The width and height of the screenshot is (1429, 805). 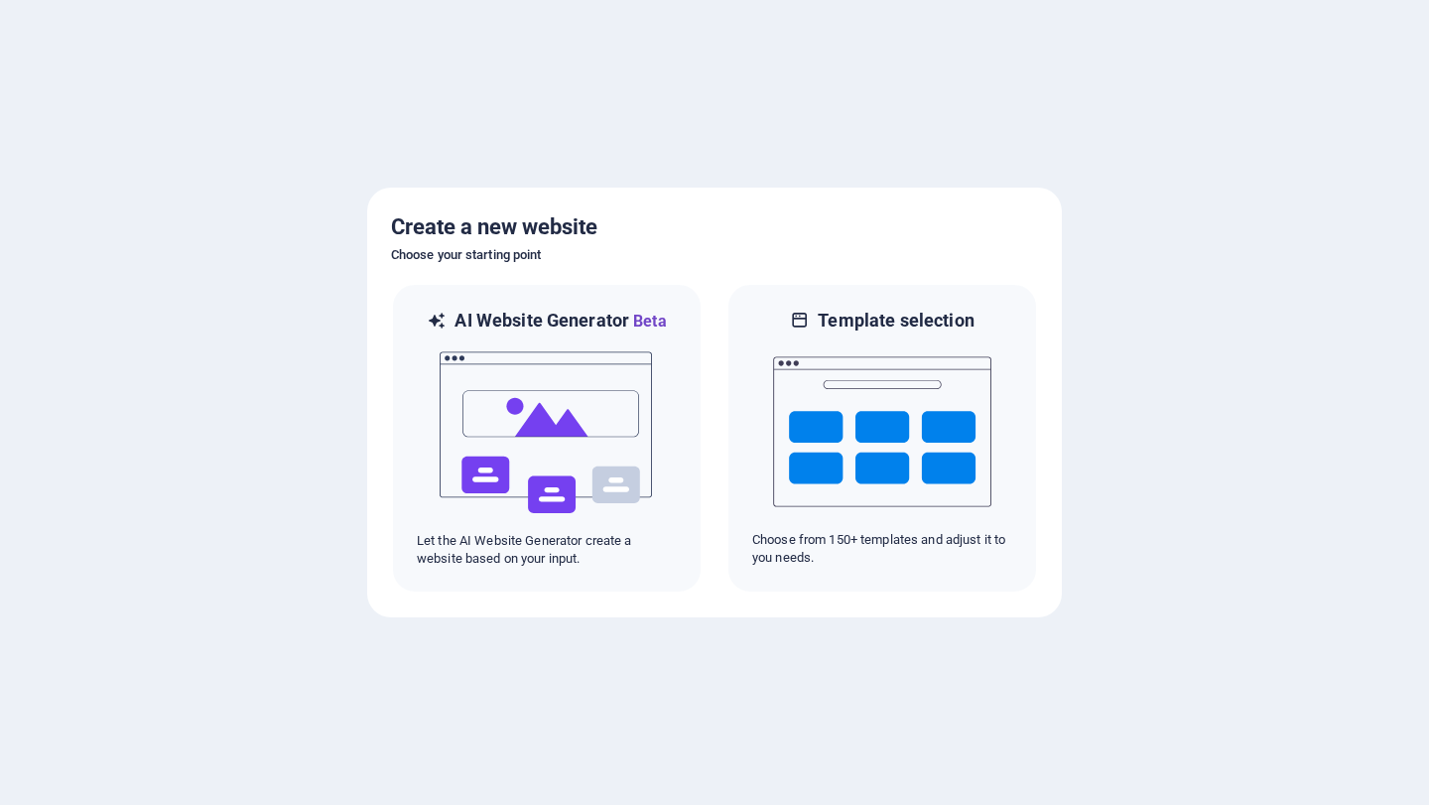 What do you see at coordinates (560, 320) in the screenshot?
I see `h6: AI Website Generator` at bounding box center [560, 320].